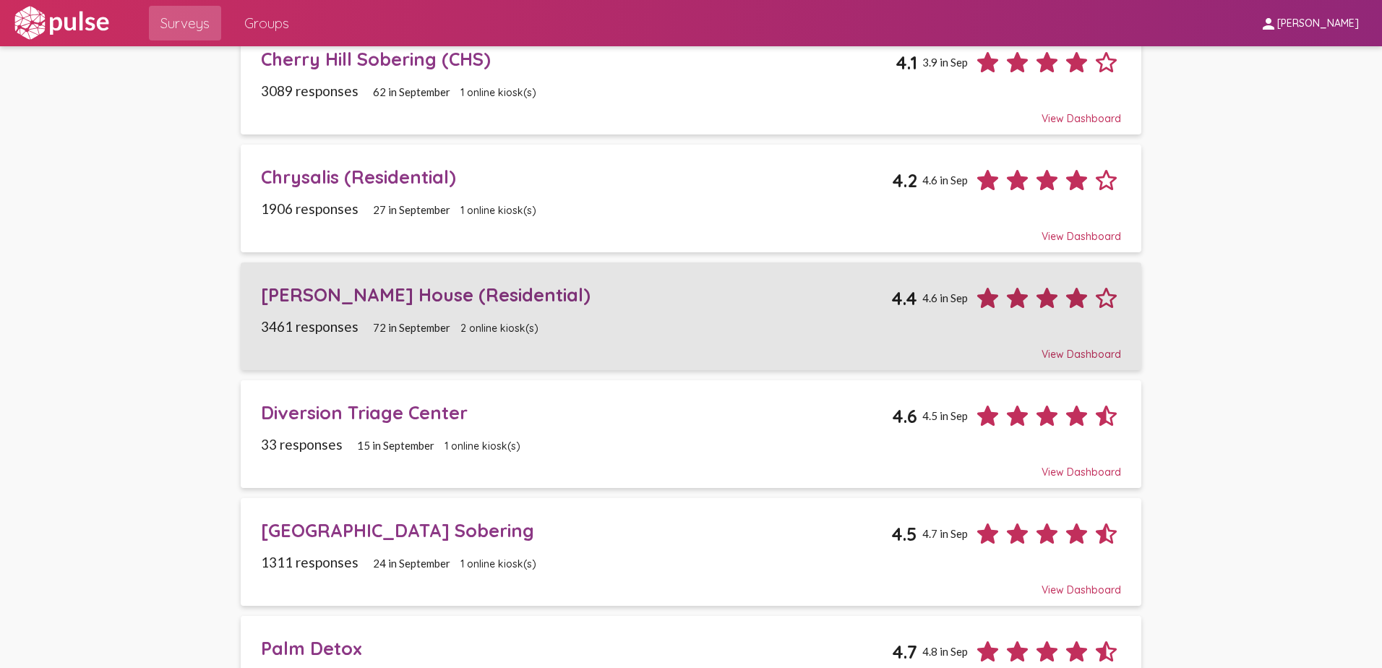 This screenshot has width=1382, height=668. Describe the element at coordinates (904, 533) in the screenshot. I see `span: 4.5` at that location.